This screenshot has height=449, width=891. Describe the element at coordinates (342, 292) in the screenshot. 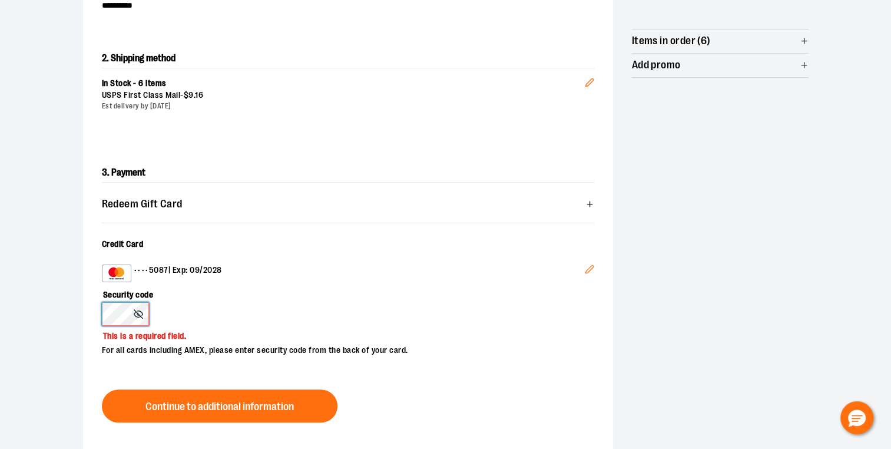

I see `label: Security code` at that location.